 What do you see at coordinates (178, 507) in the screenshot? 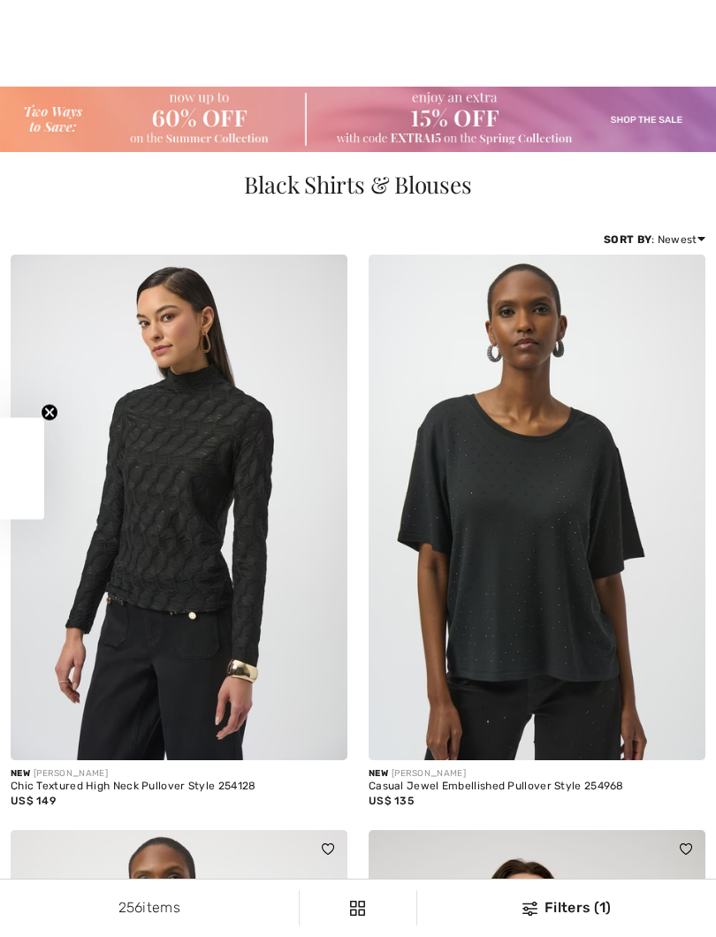
I see `a: Chic Textured High Neck Pullover Style 254128. Black` at bounding box center [178, 507].